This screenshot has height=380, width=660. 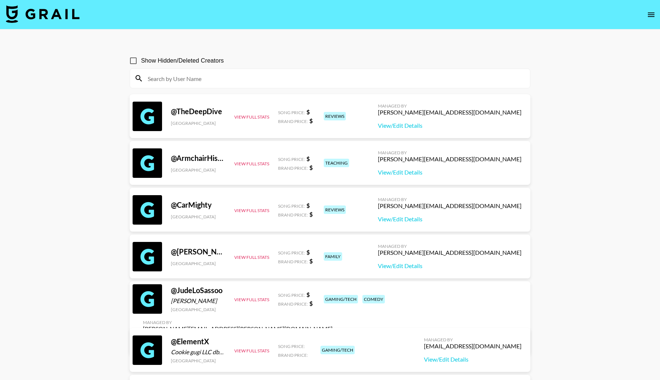 I want to click on div: comedy, so click(x=373, y=299).